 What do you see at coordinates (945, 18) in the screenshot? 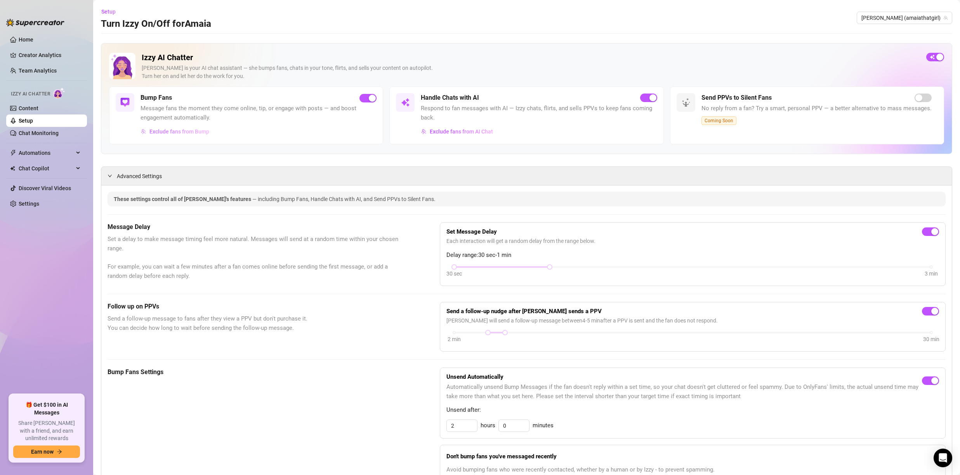
I see `span: team` at bounding box center [945, 18].